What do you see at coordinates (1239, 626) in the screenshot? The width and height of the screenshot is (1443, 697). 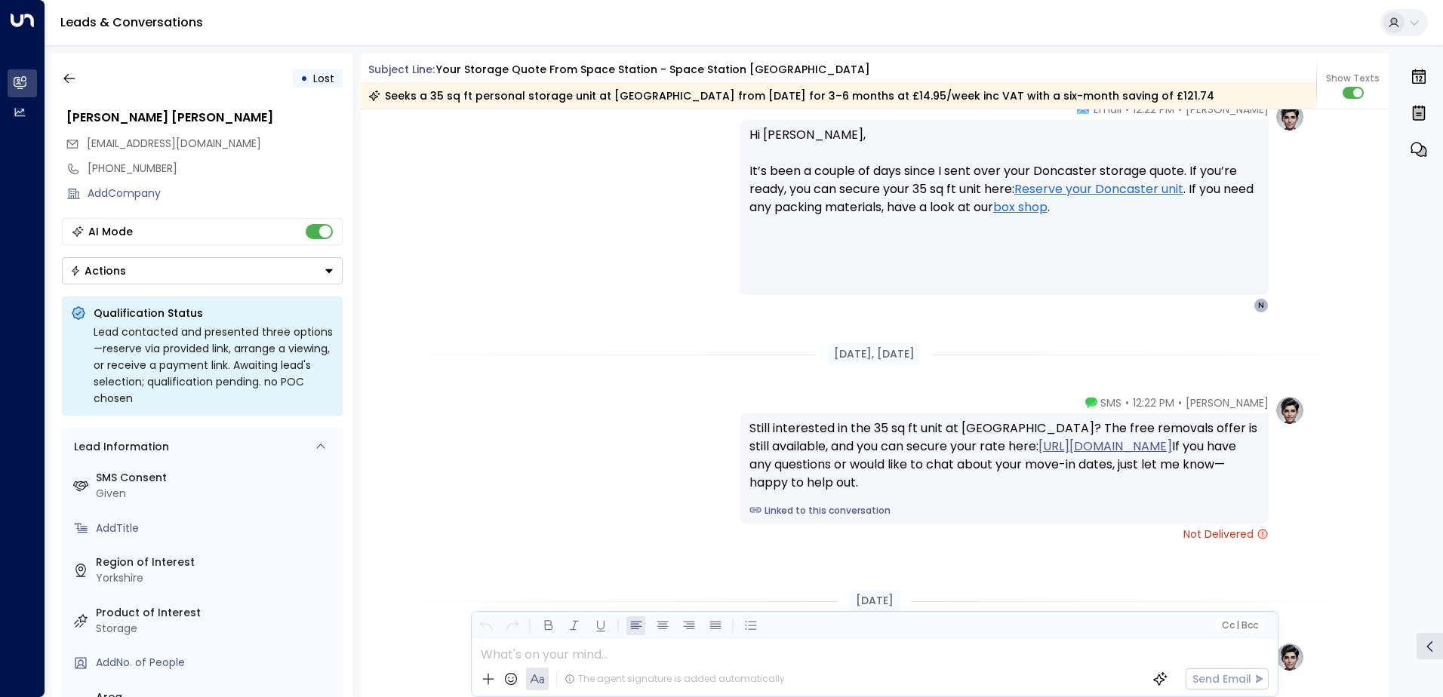 I see `button: Cc|Bcc` at bounding box center [1239, 626].